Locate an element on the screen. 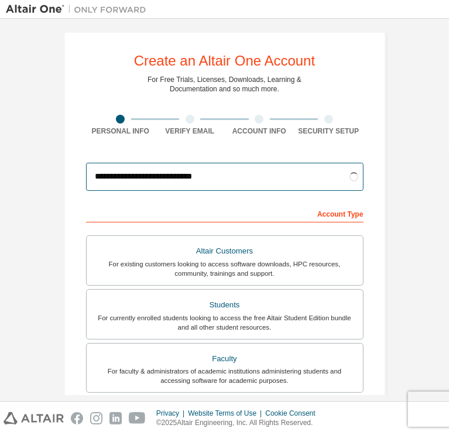 This screenshot has height=435, width=449. div: Cookie Consent is located at coordinates (293, 413).